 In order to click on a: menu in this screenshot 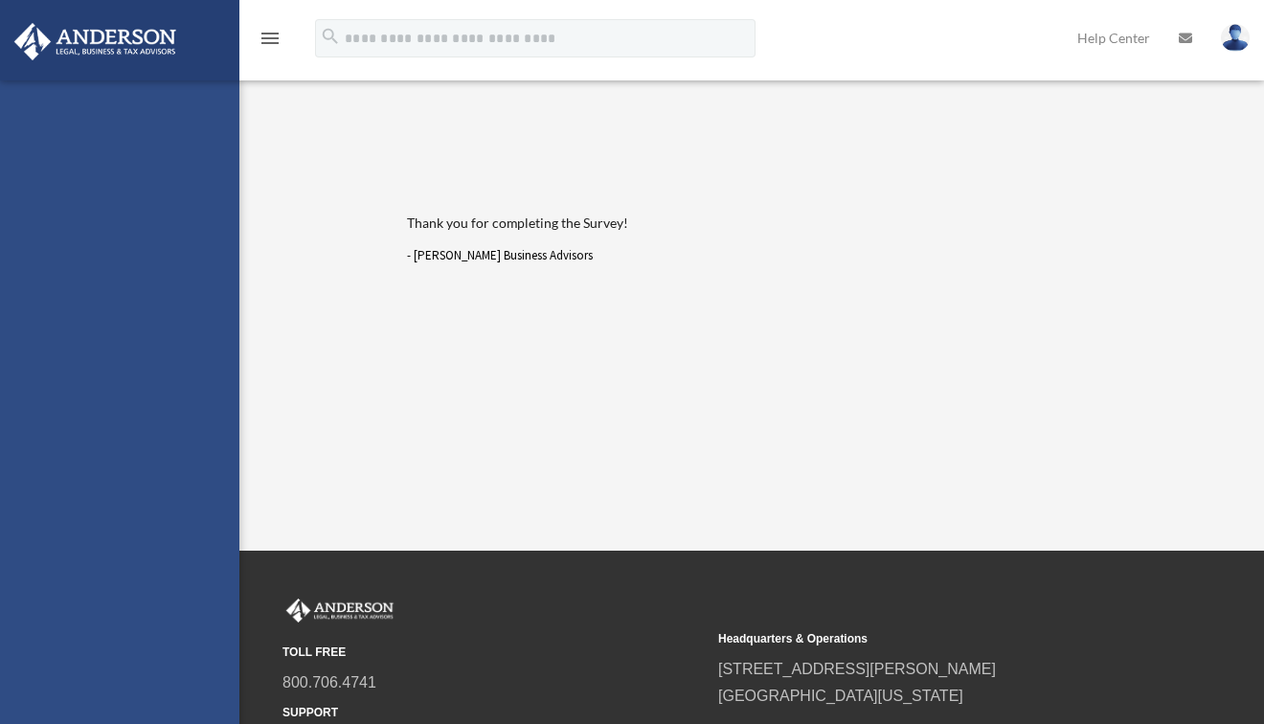, I will do `click(270, 41)`.